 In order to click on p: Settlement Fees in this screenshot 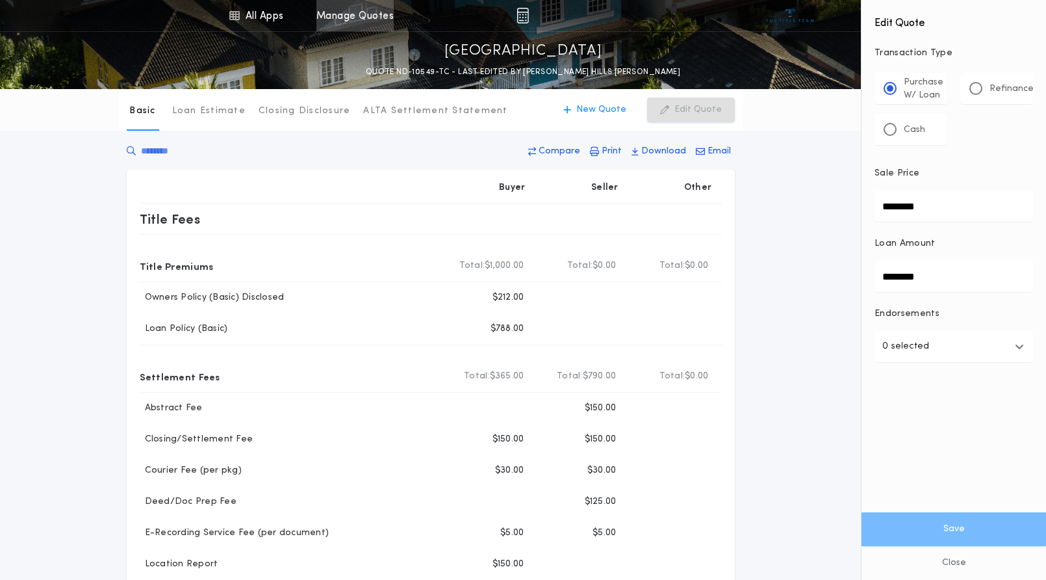, I will do `click(180, 376)`.